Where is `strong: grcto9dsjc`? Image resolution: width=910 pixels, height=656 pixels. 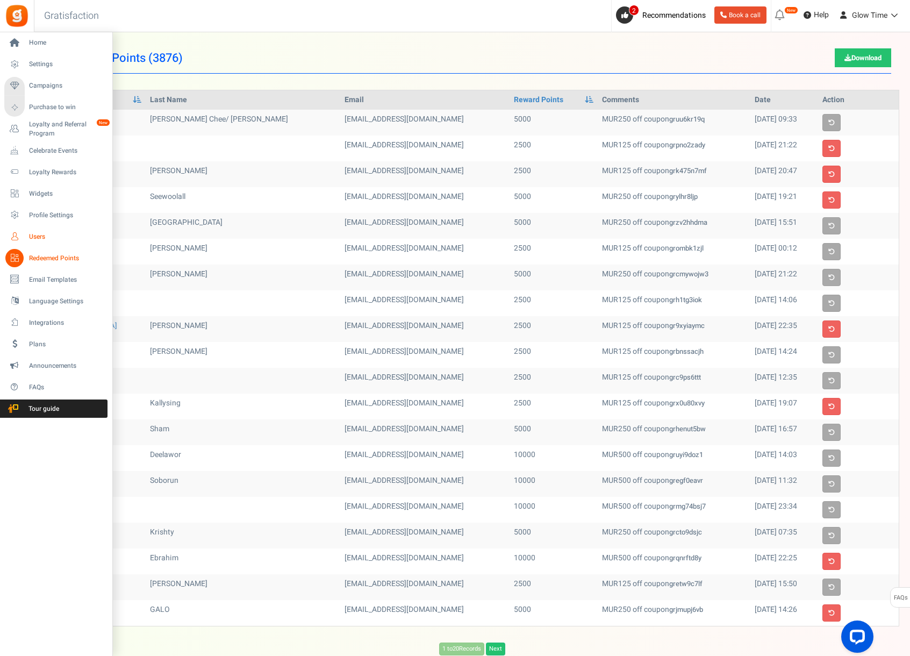
strong: grcto9dsjc is located at coordinates (686, 532).